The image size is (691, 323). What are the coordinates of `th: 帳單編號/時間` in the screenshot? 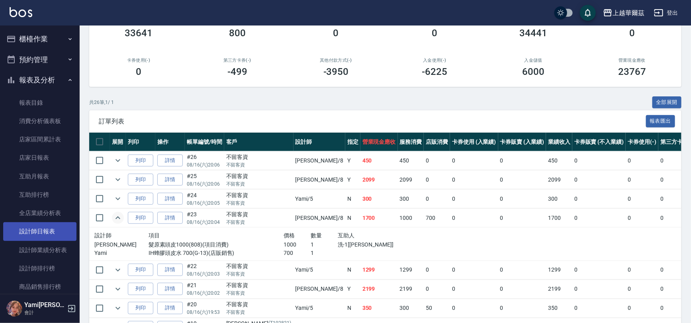 It's located at (204, 142).